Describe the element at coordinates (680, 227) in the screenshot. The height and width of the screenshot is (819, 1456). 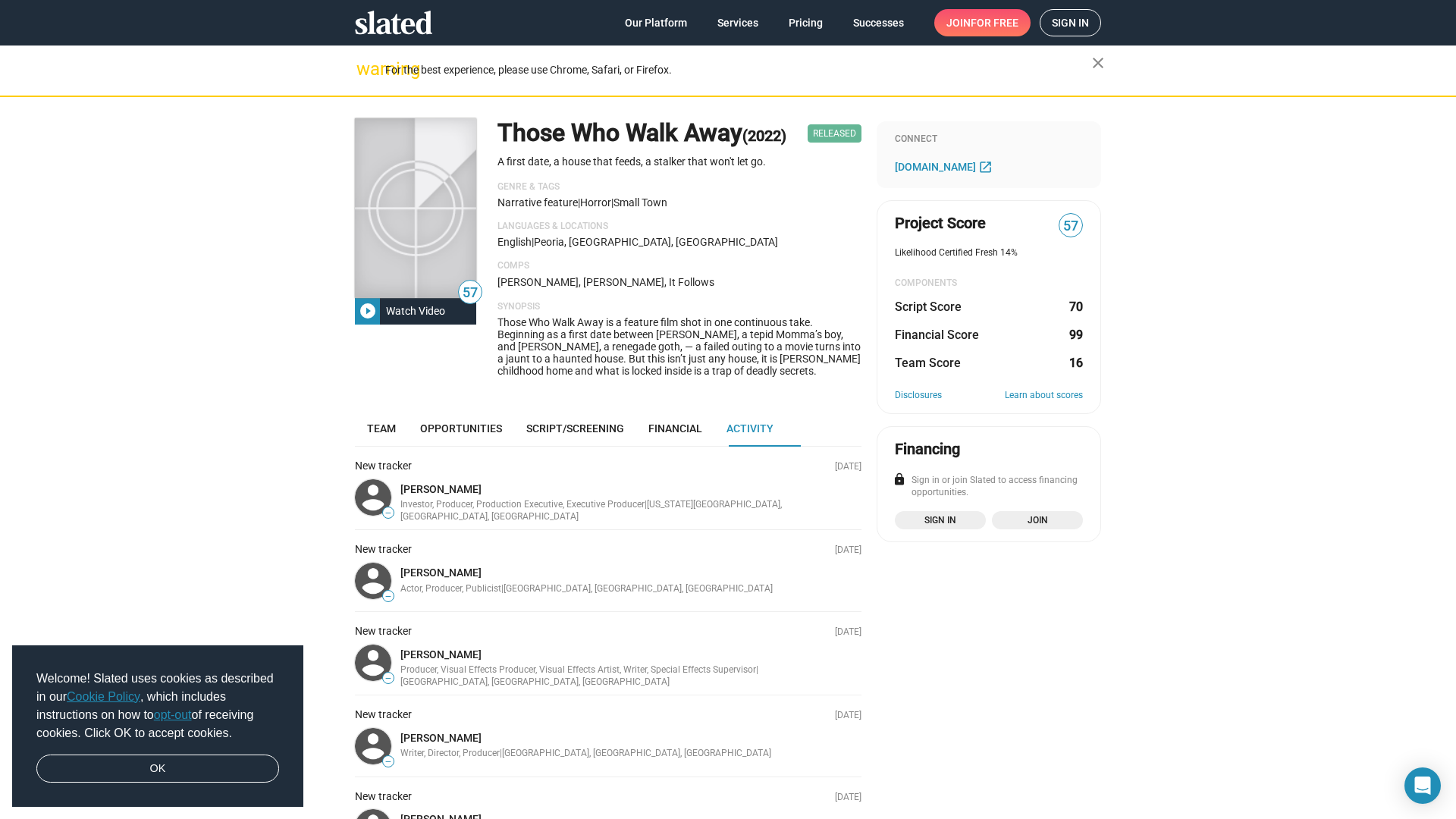
I see `p: Languages & Locations` at that location.